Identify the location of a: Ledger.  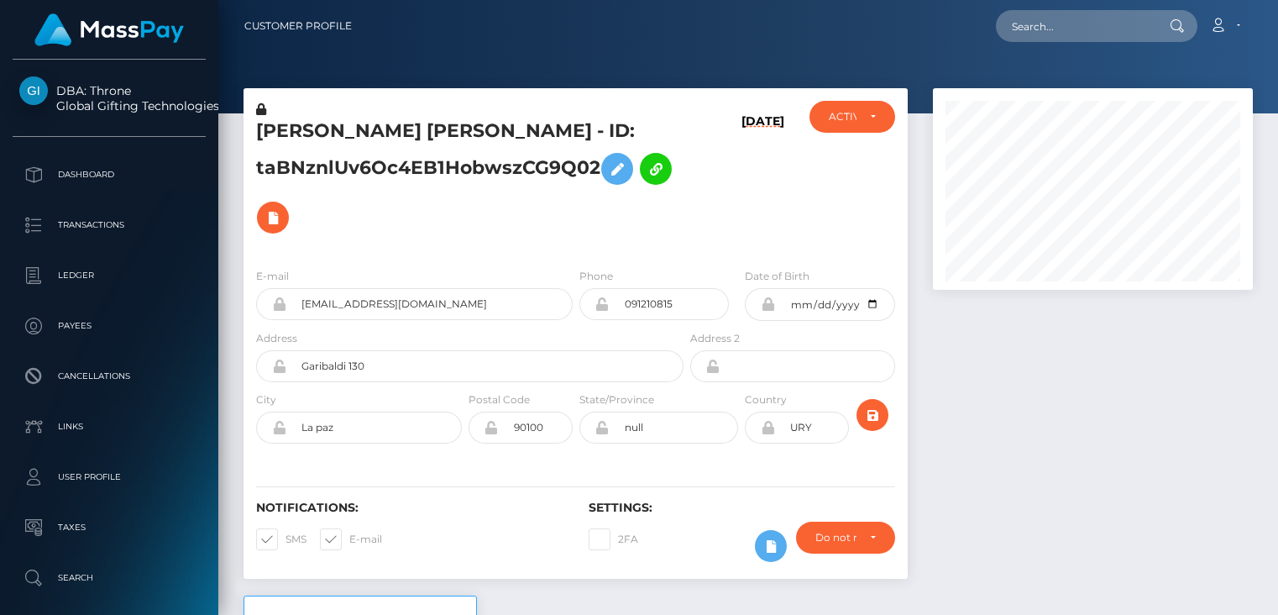
(109, 275).